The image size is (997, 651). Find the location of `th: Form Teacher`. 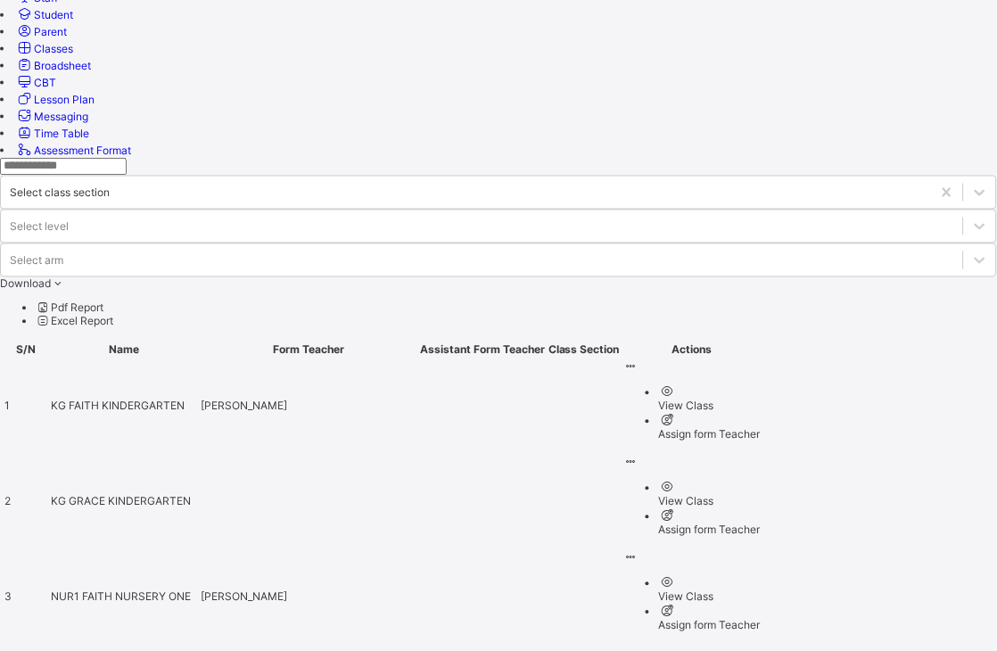

th: Form Teacher is located at coordinates (308, 349).